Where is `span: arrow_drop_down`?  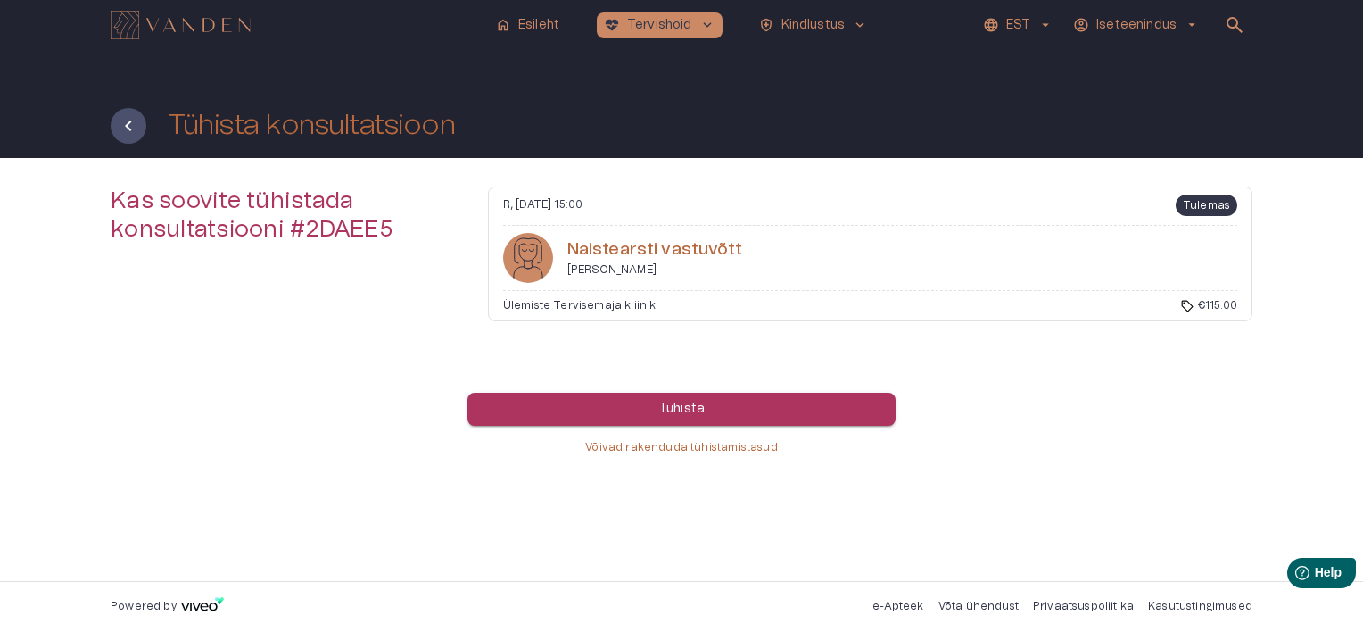
span: arrow_drop_down is located at coordinates (1192, 25).